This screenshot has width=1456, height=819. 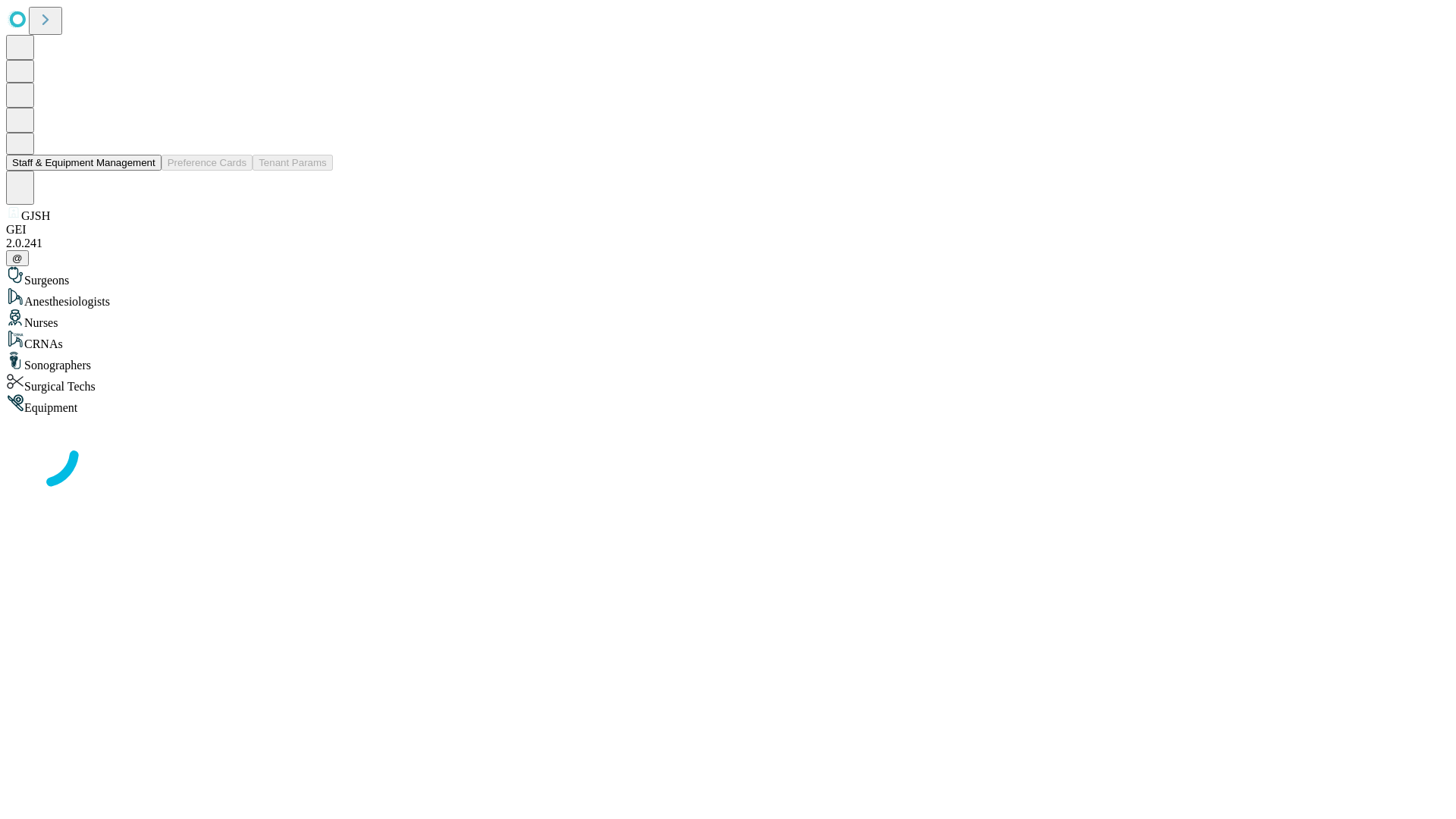 What do you see at coordinates (293, 163) in the screenshot?
I see `button: Tenant Params` at bounding box center [293, 163].